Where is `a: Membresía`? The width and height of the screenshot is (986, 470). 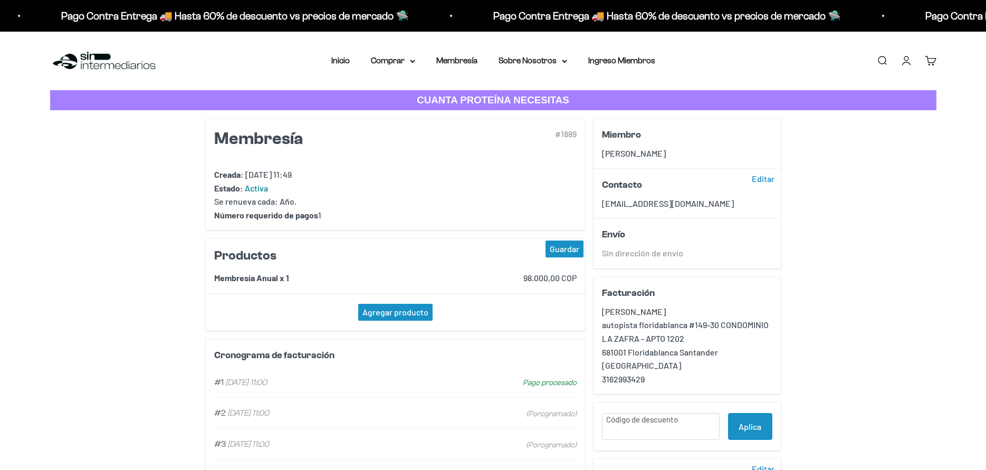 a: Membresía is located at coordinates (457, 60).